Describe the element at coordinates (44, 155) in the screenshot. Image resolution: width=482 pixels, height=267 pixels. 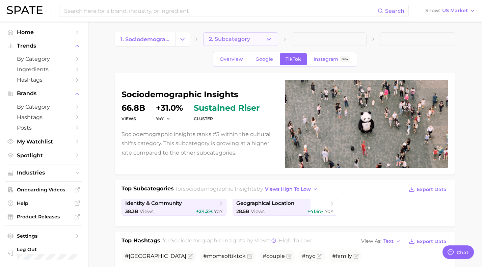
I see `a: Spotlight` at that location.